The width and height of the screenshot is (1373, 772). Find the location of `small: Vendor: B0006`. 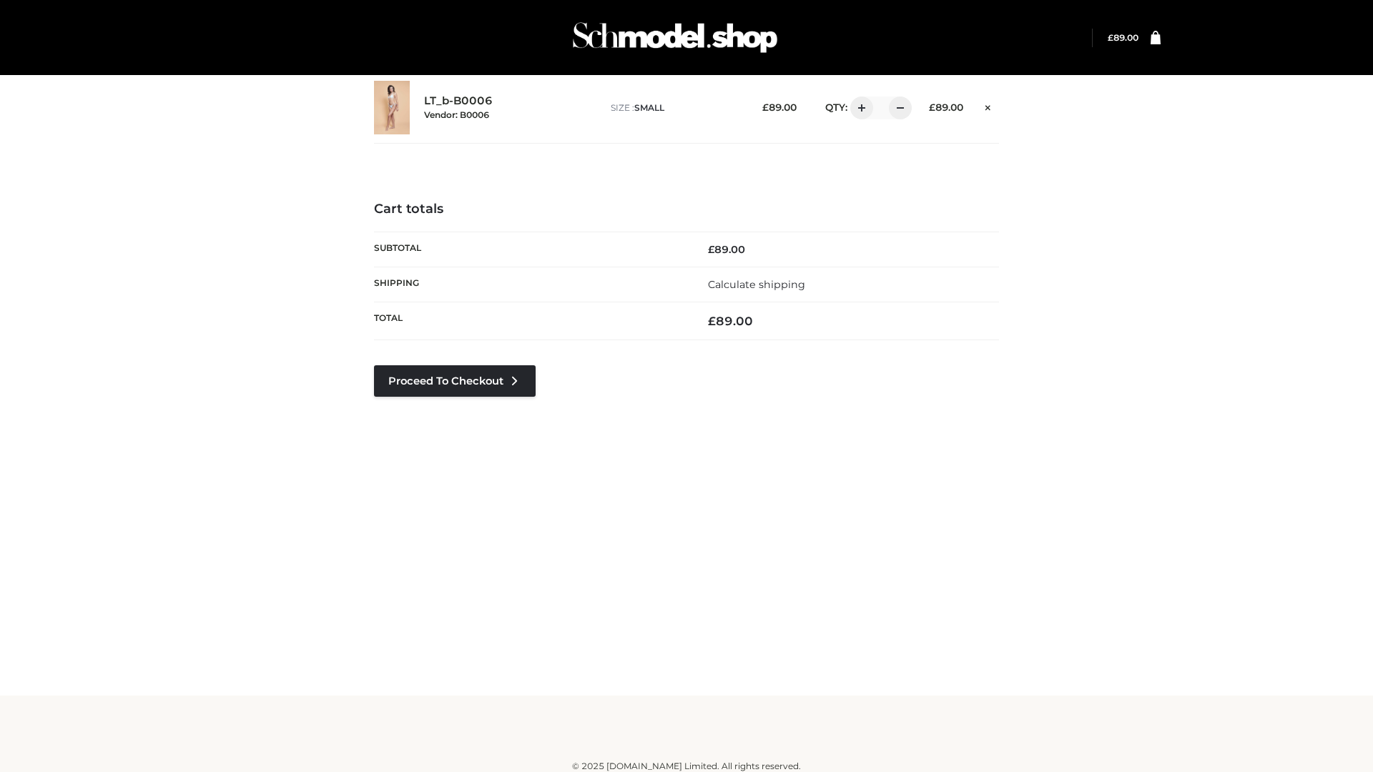

small: Vendor: B0006 is located at coordinates (456, 114).